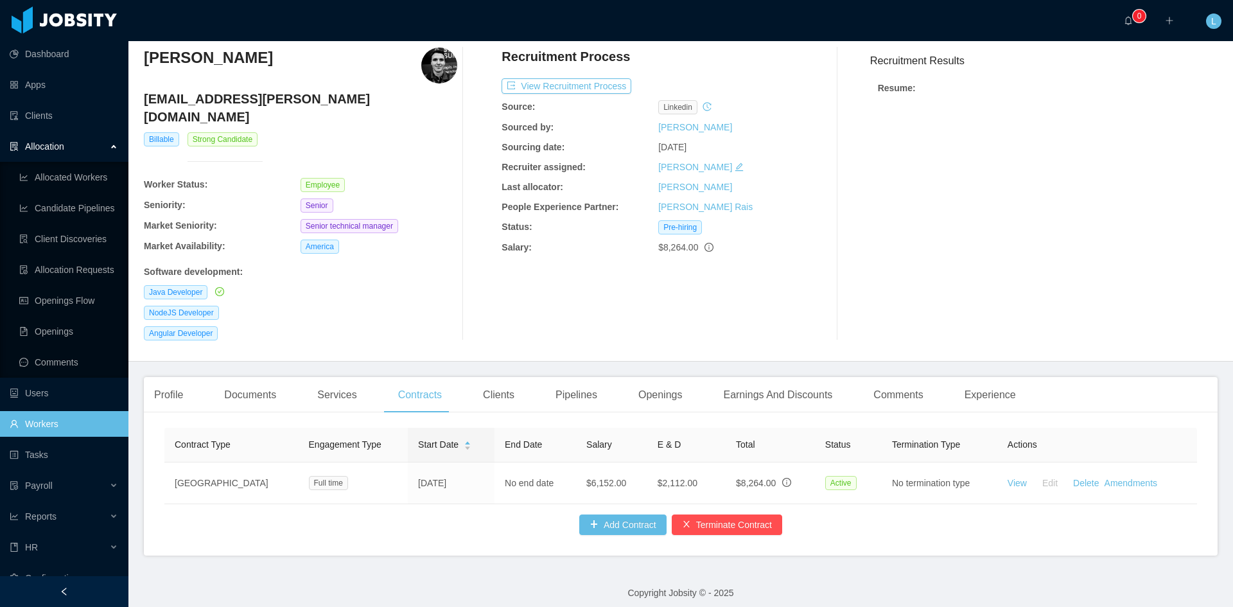 The height and width of the screenshot is (607, 1233). What do you see at coordinates (193, 272) in the screenshot?
I see `b: Software development :` at bounding box center [193, 272].